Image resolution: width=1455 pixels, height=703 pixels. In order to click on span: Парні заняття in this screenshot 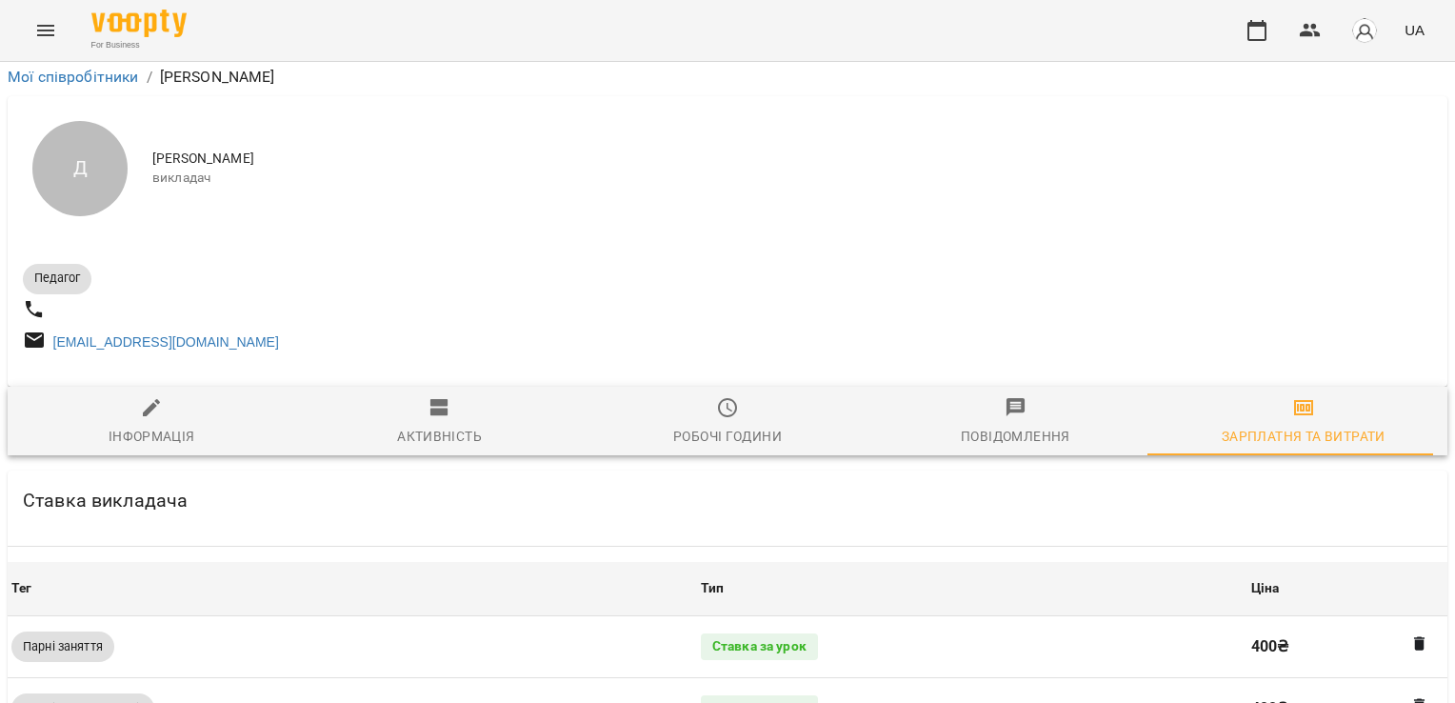, I will do `click(63, 647)`.